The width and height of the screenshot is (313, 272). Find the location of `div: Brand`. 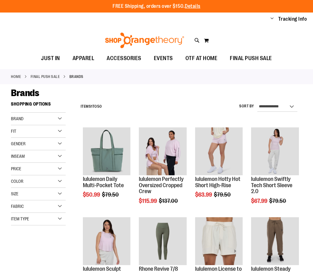

div: Brand is located at coordinates (38, 119).